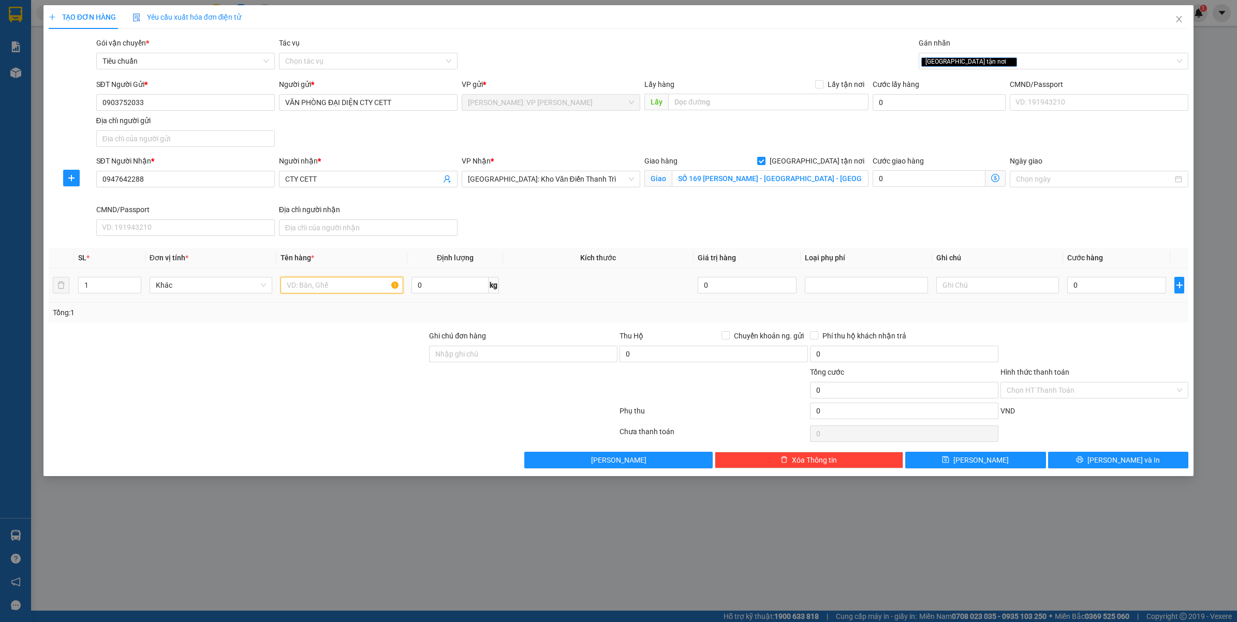 Image resolution: width=1237 pixels, height=622 pixels. Describe the element at coordinates (289, 43) in the screenshot. I see `label: Tác vụ` at that location.